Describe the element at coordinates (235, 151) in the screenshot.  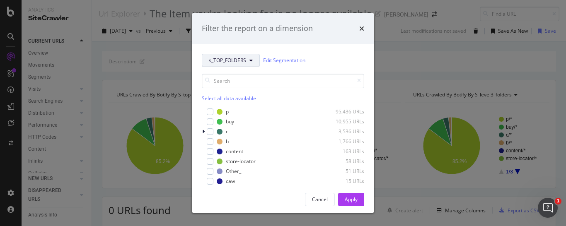
I see `div: content` at that location.